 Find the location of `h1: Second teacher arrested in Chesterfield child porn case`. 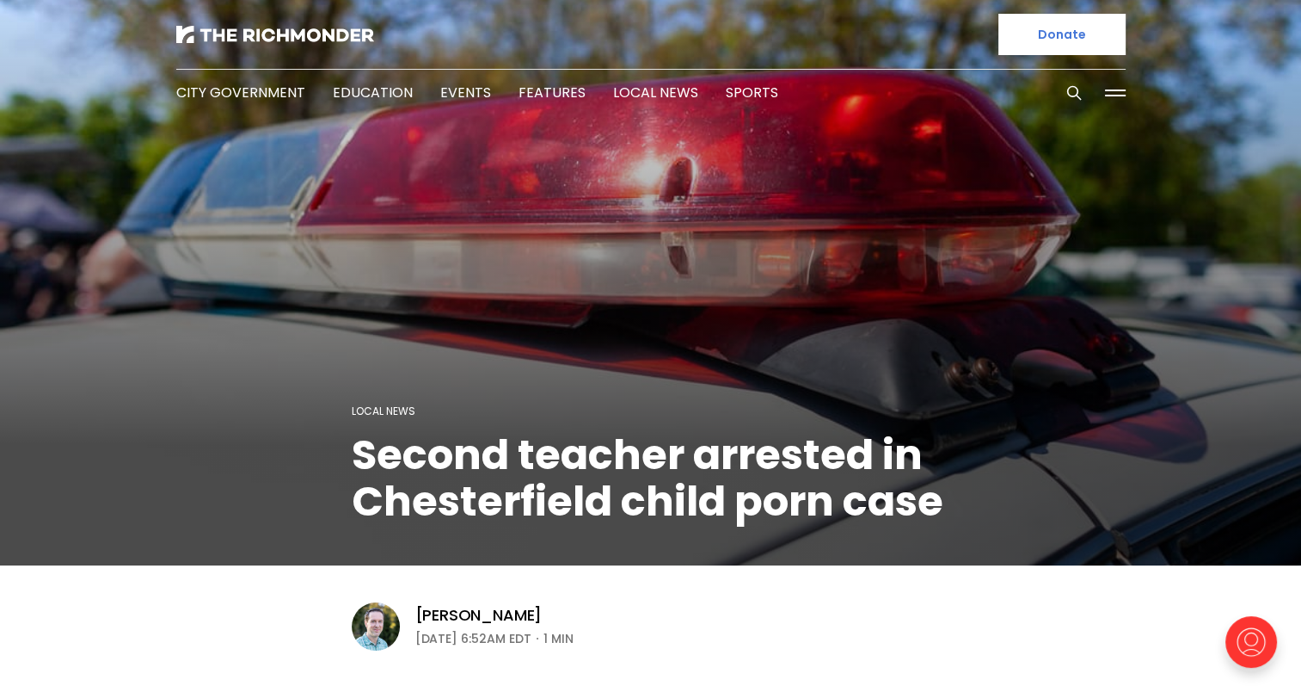

h1: Second teacher arrested in Chesterfield child porn case is located at coordinates (651, 478).